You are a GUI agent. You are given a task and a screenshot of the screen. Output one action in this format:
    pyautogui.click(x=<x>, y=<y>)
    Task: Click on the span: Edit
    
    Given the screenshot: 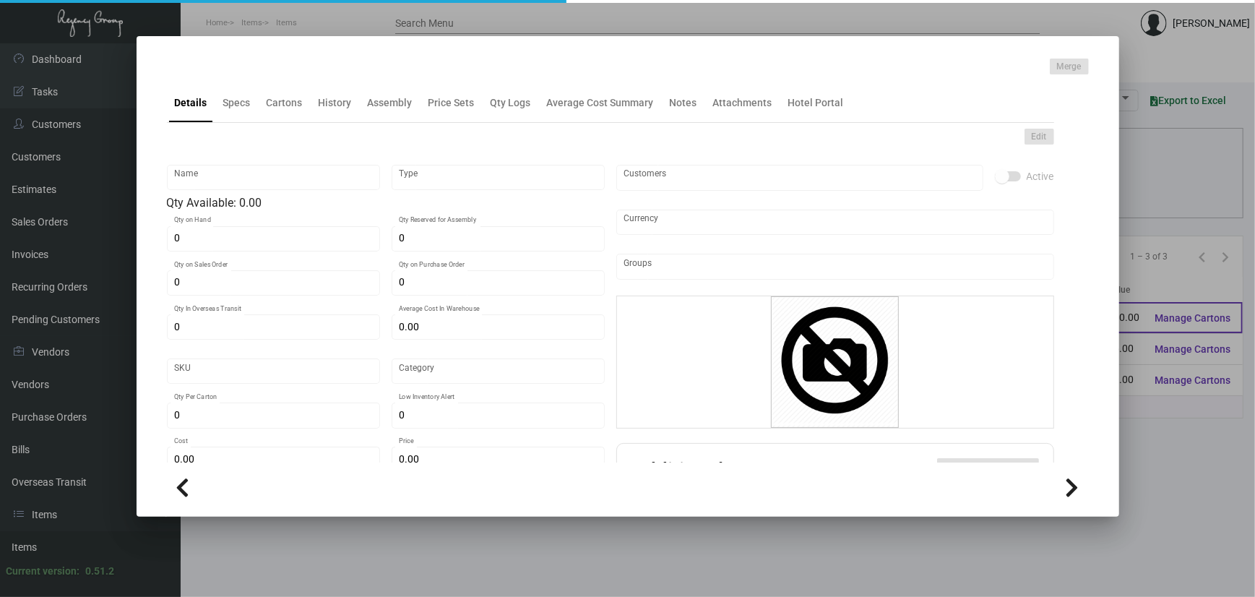 What is the action you would take?
    pyautogui.click(x=1039, y=137)
    